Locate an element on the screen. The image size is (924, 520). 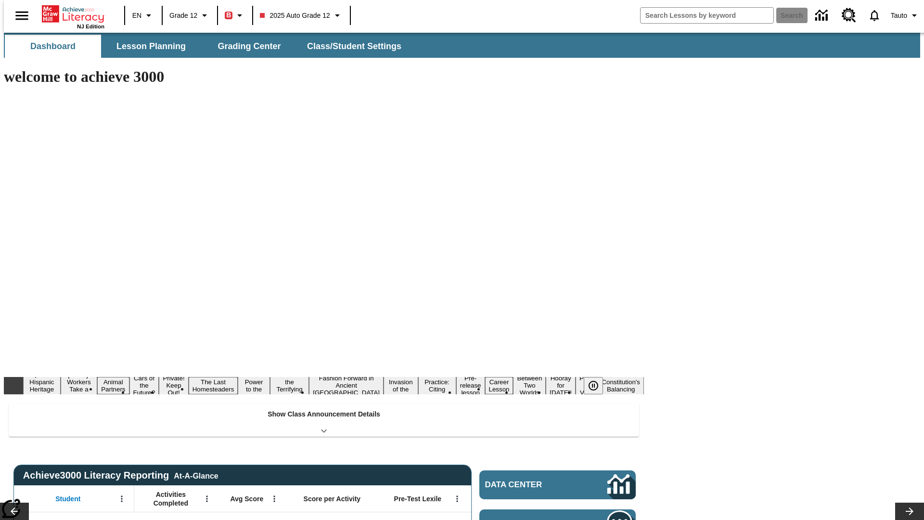
div: Home is located at coordinates (73, 16).